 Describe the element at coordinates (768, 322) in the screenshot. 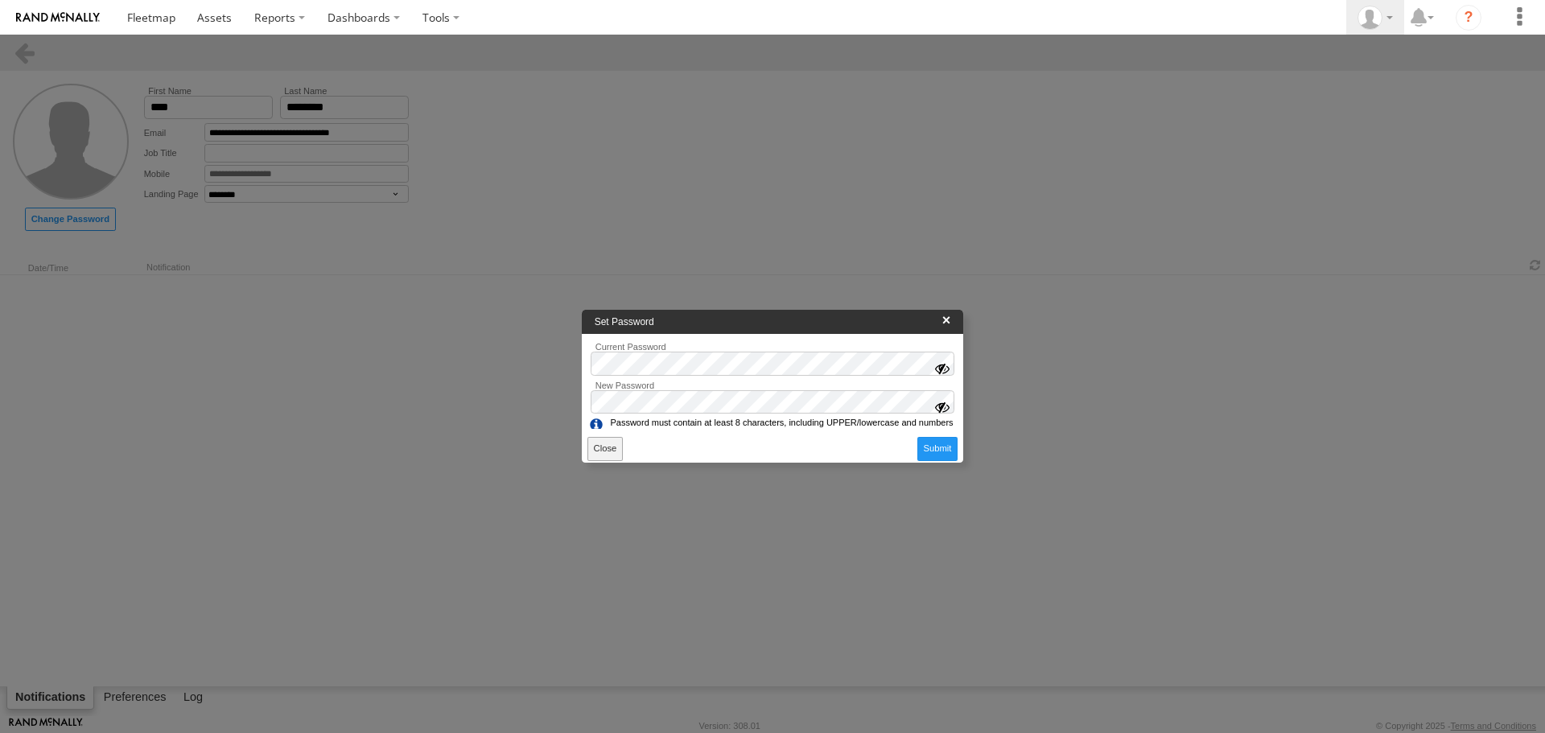

I see `div: Set Password` at that location.